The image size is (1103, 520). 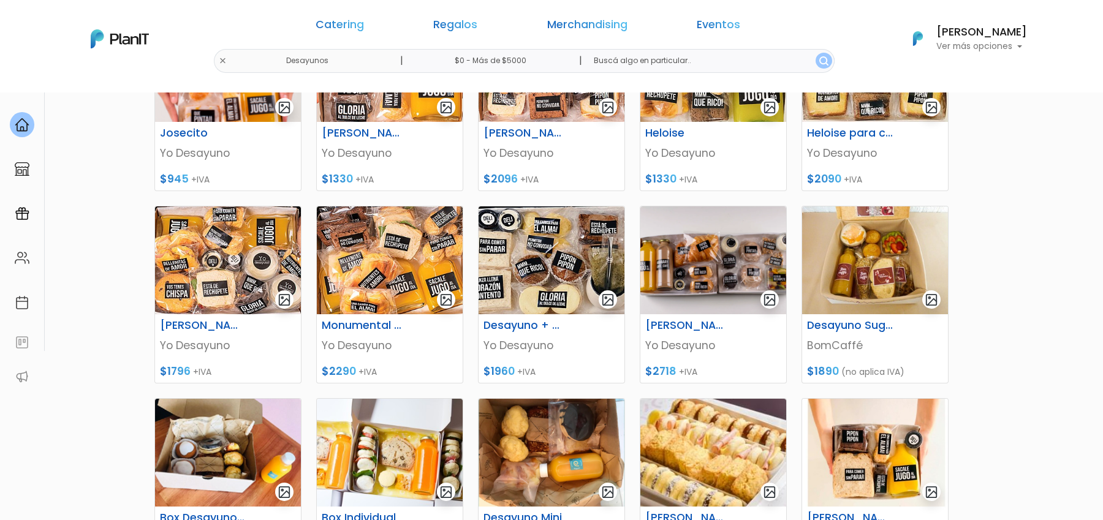 I want to click on span: $1960, so click(x=499, y=371).